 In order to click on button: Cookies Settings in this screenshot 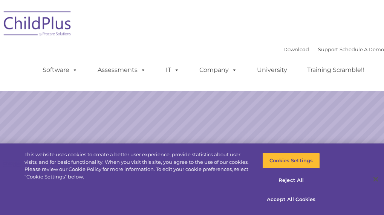, I will do `click(291, 161)`.